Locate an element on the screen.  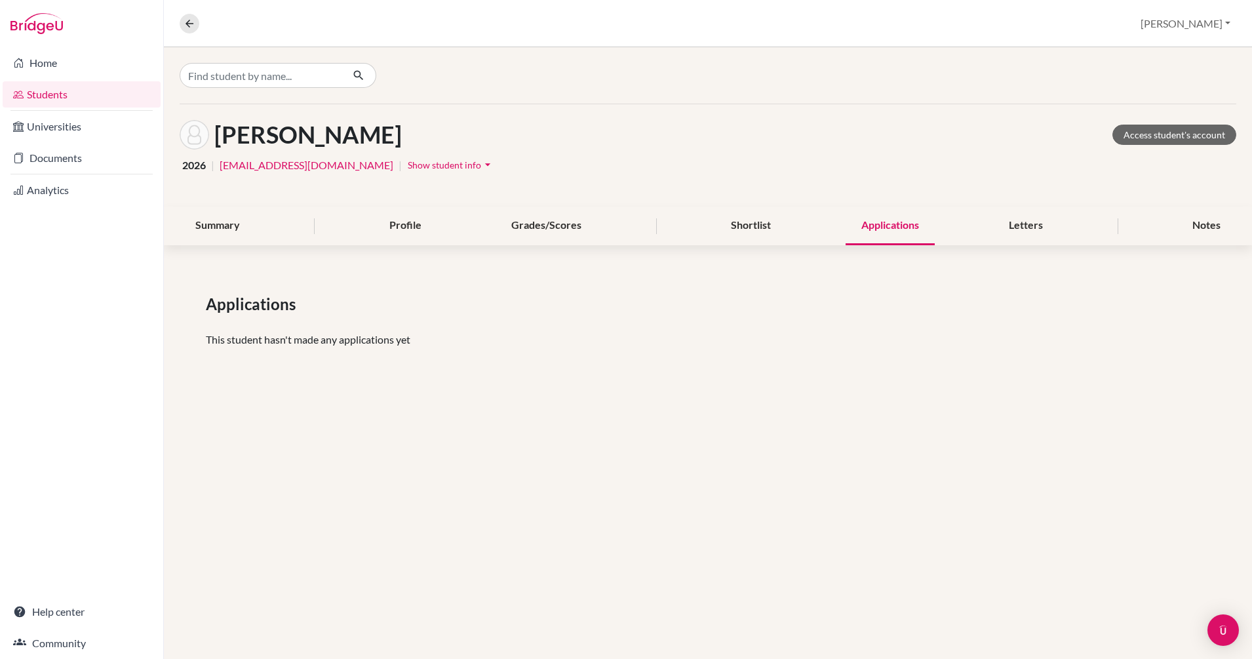
span: Show student info is located at coordinates (444, 164).